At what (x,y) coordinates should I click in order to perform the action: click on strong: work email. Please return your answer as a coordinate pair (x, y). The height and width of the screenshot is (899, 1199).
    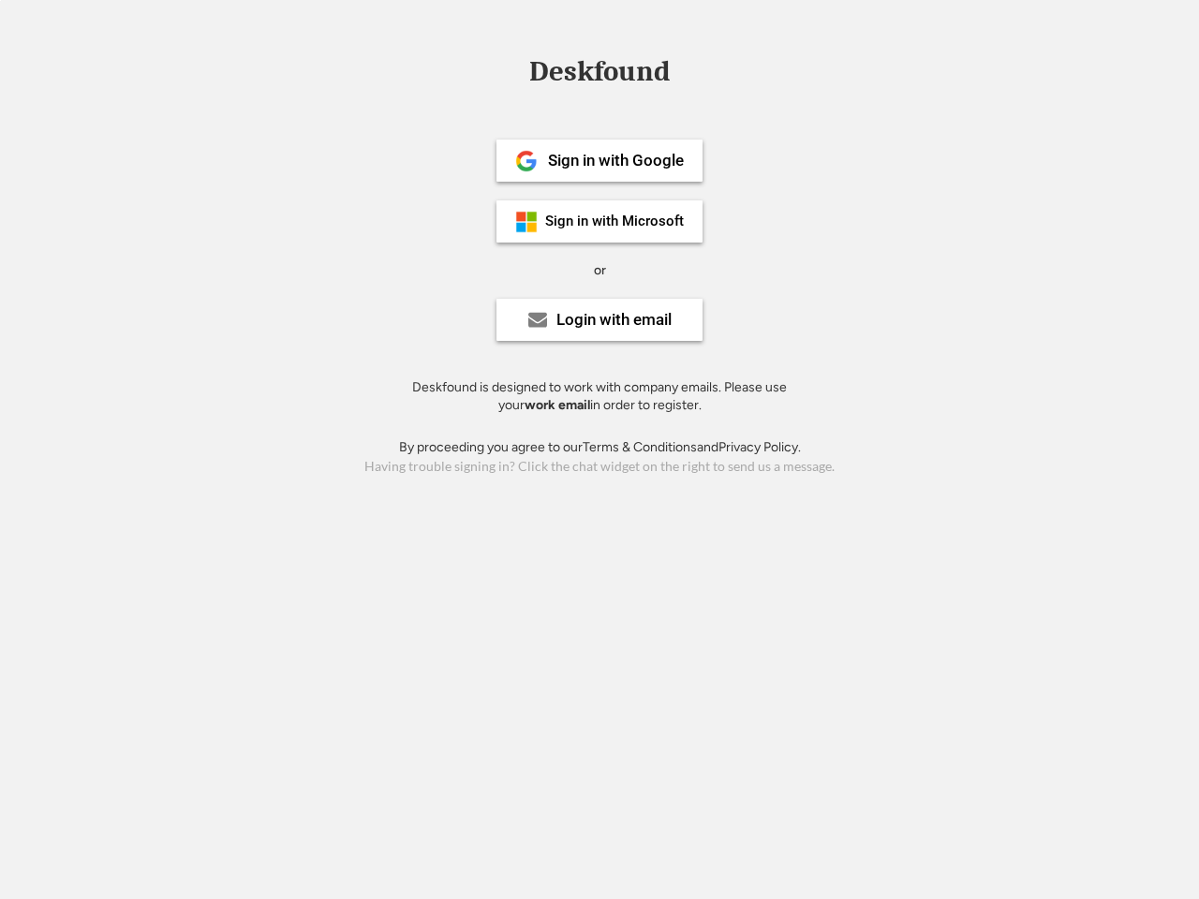
    Looking at the image, I should click on (557, 405).